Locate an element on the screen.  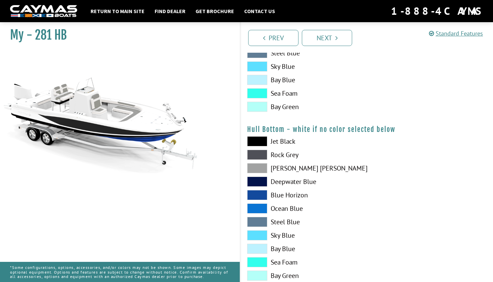
label: Ocean Blue is located at coordinates (304, 208).